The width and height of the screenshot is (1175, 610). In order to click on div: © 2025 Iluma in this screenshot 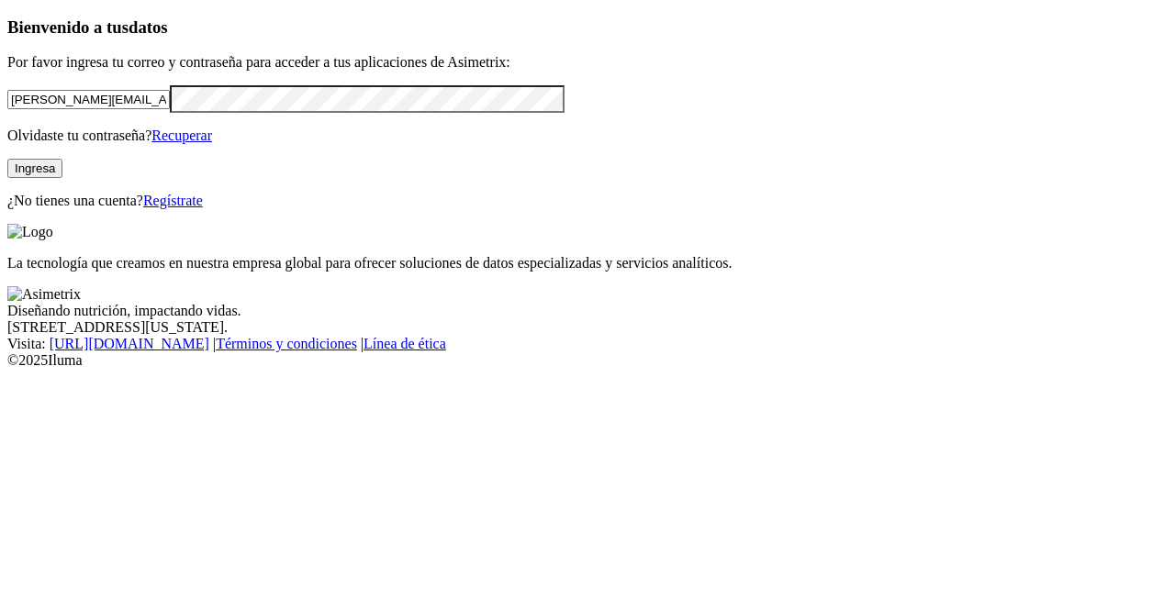, I will do `click(587, 361)`.